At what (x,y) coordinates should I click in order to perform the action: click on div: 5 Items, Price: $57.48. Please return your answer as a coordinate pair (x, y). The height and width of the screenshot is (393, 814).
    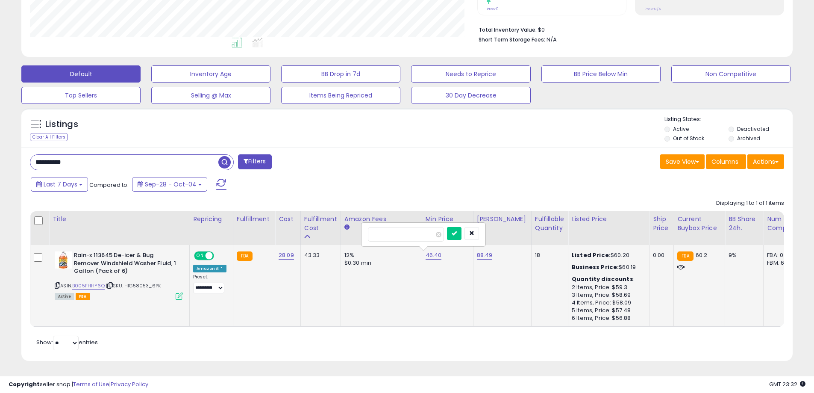
    Looking at the image, I should click on (607, 310).